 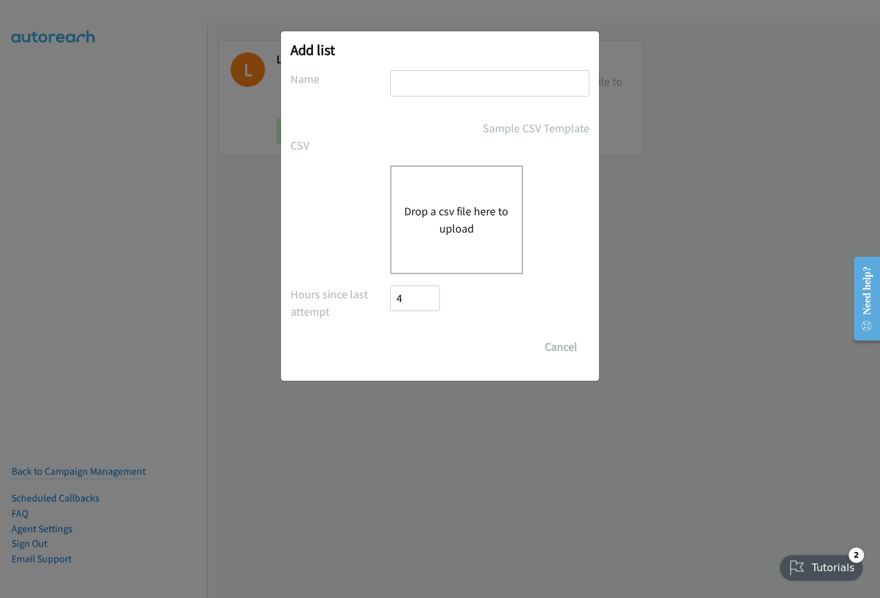 I want to click on button: Checklist, Tutorials, 2 incomplete tasks, so click(x=49, y=26).